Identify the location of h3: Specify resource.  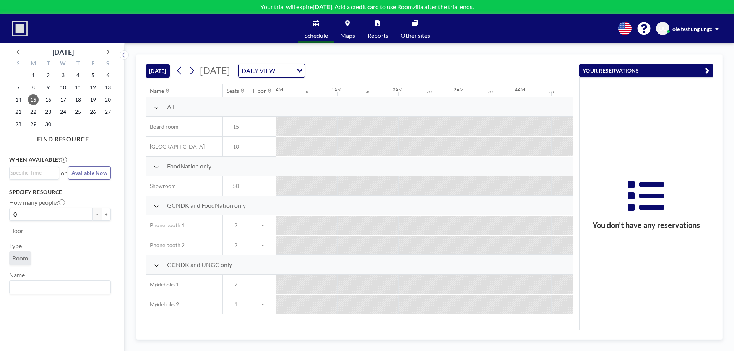
(60, 192).